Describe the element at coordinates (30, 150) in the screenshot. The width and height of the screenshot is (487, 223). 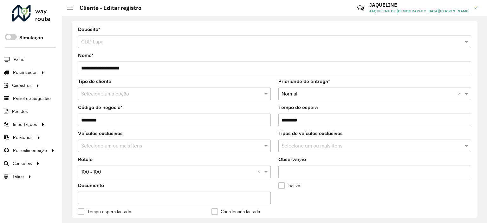
I see `span: Retroalimentação` at that location.